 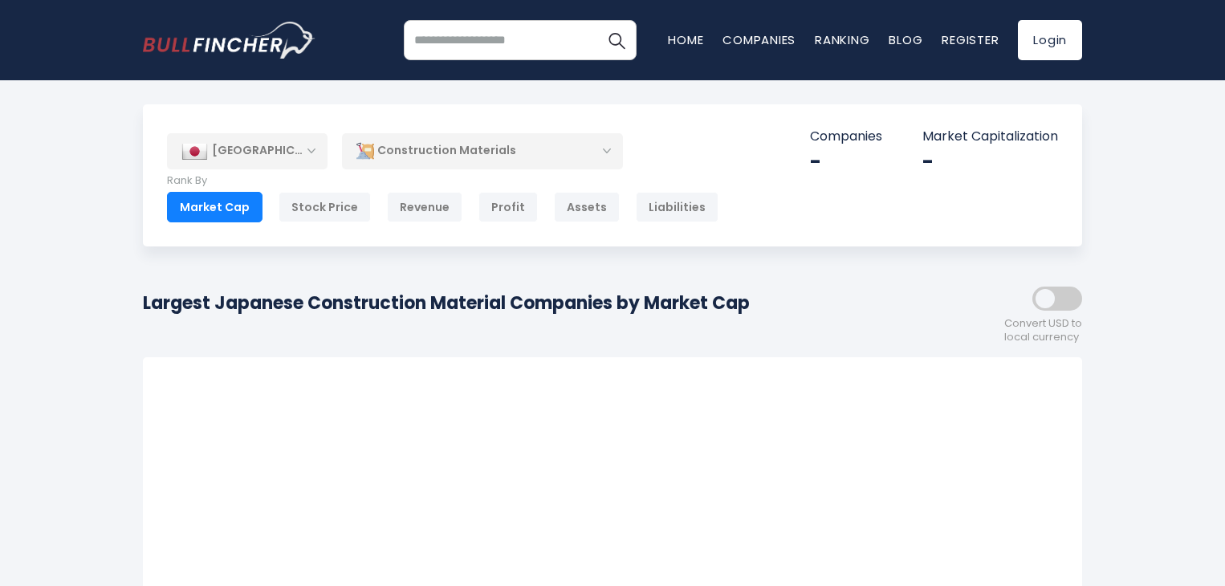 I want to click on img: bullfincher logo, so click(x=229, y=40).